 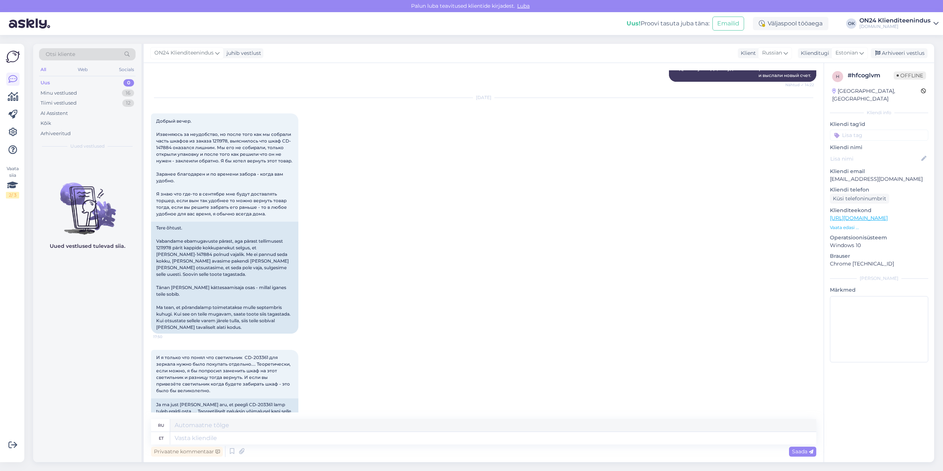 I want to click on p: Kliendi email, so click(x=879, y=171).